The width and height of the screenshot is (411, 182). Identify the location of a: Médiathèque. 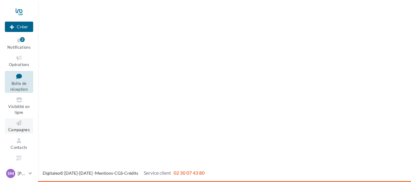
(19, 161).